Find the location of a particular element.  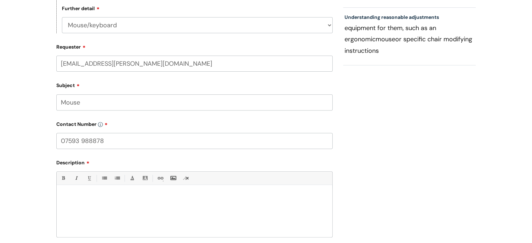

a: Understanding reasonable adjustments is located at coordinates (392, 17).